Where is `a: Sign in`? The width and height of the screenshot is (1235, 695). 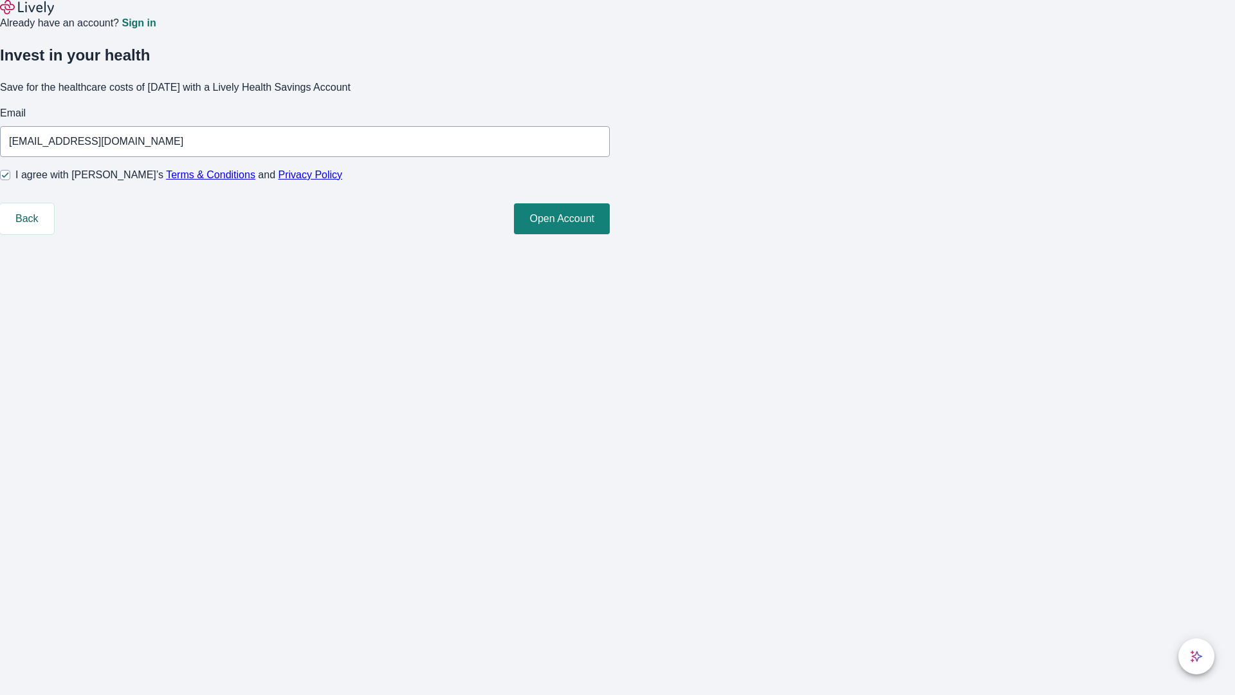 a: Sign in is located at coordinates (138, 23).